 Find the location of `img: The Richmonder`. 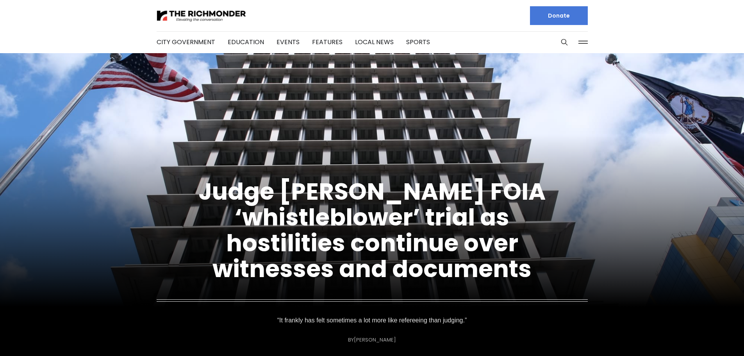

img: The Richmonder is located at coordinates (201, 16).